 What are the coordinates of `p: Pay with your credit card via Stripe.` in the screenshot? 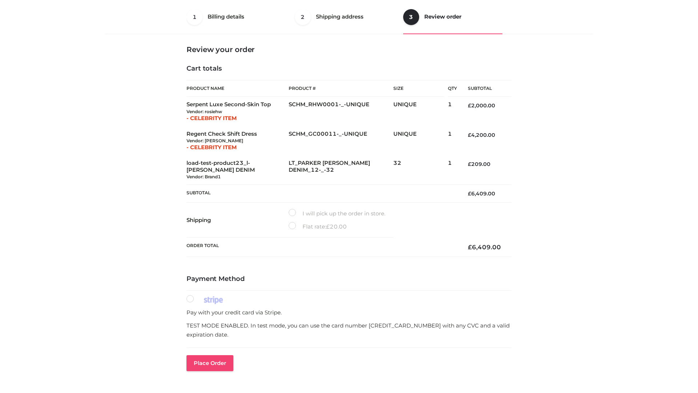 It's located at (349, 312).